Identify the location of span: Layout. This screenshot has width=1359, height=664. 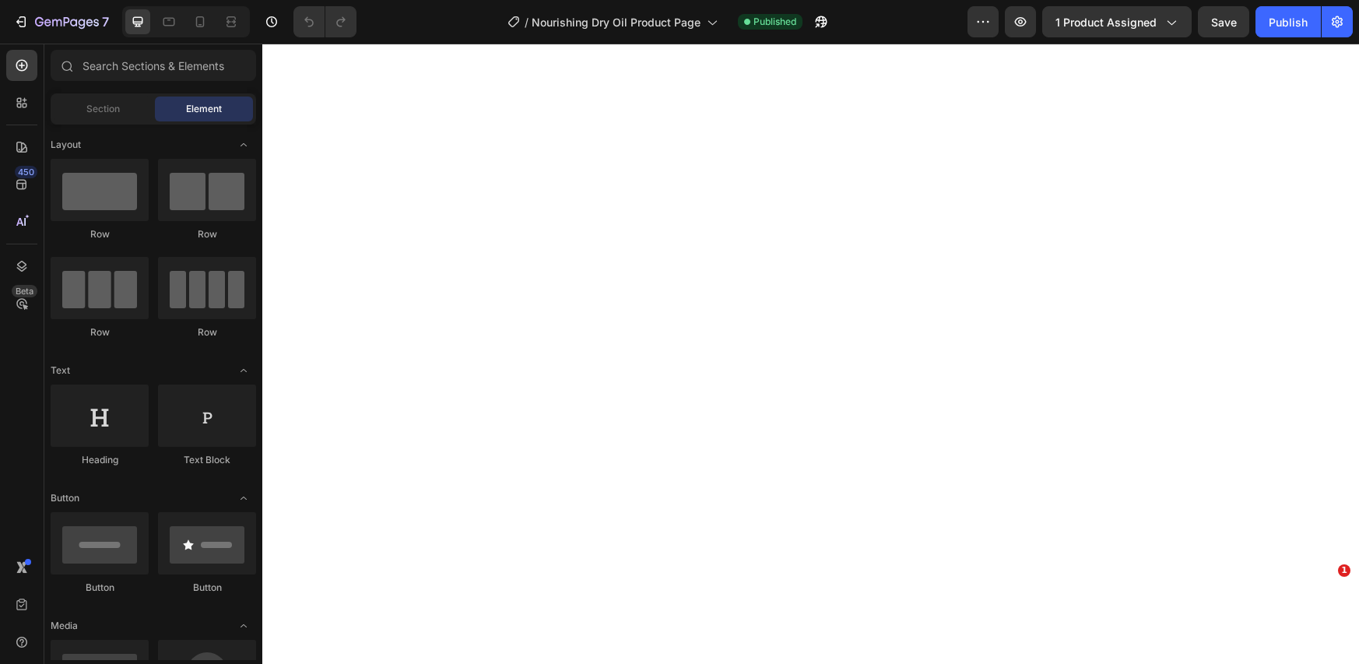
(65, 145).